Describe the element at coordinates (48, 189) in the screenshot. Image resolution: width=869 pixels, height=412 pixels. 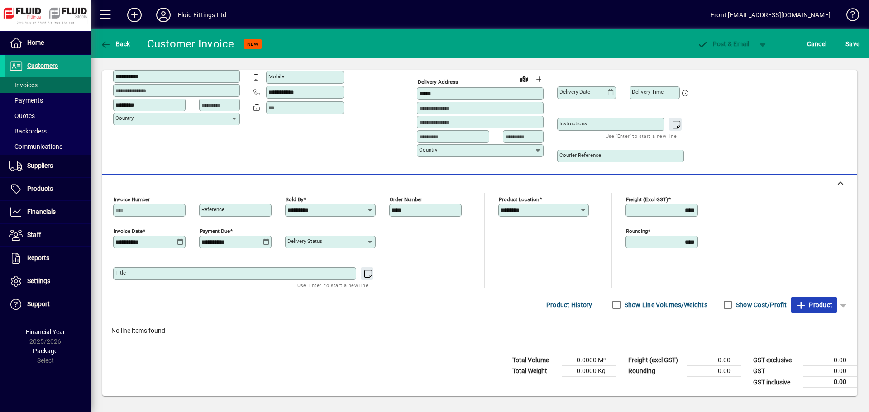
I see `a: Products` at that location.